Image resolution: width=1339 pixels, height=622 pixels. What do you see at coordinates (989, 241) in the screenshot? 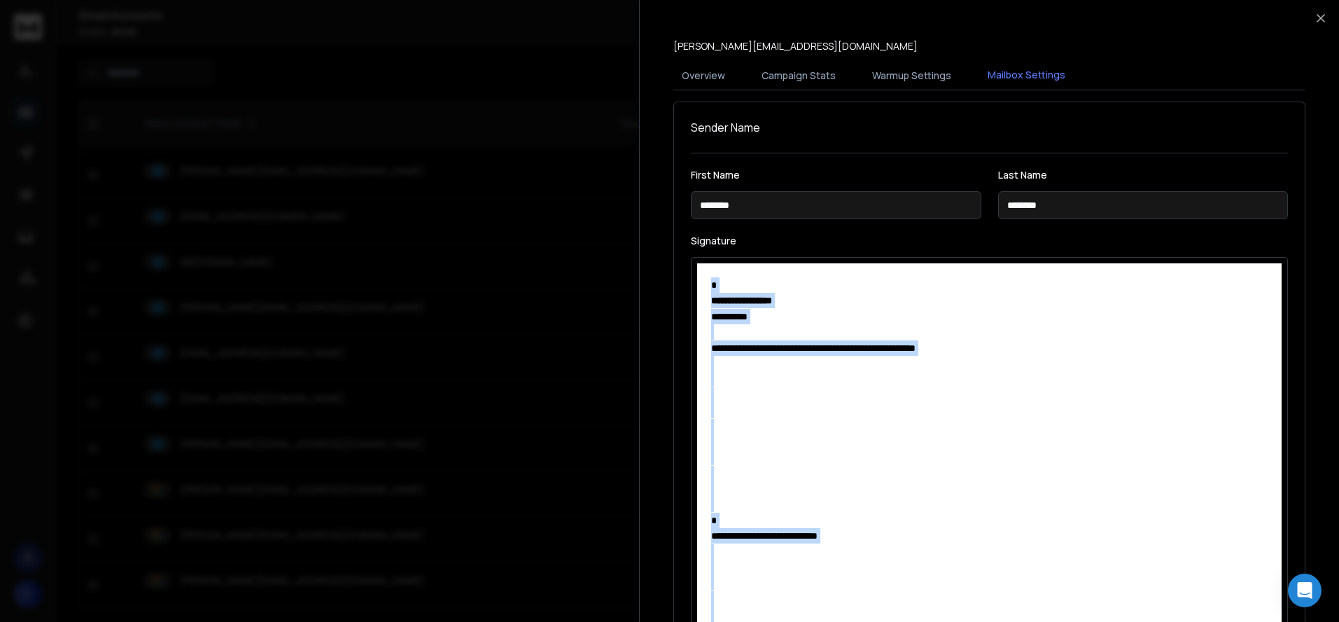
I see `label: Signature` at bounding box center [989, 241].